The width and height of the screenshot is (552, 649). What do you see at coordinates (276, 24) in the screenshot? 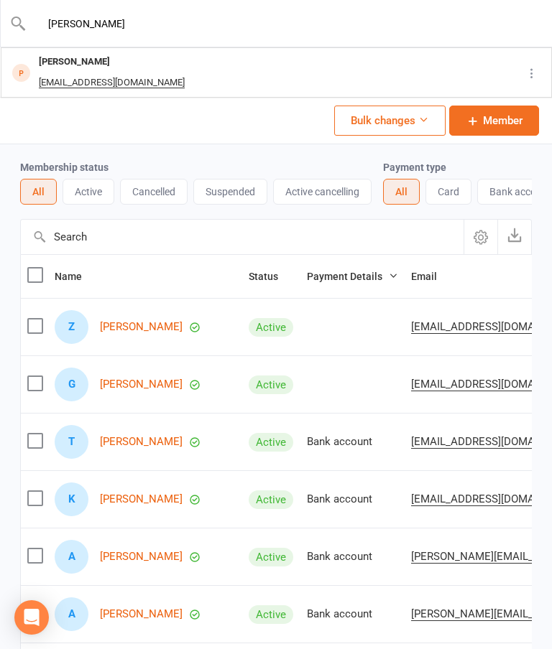
I see `input: Search...` at bounding box center [276, 24].